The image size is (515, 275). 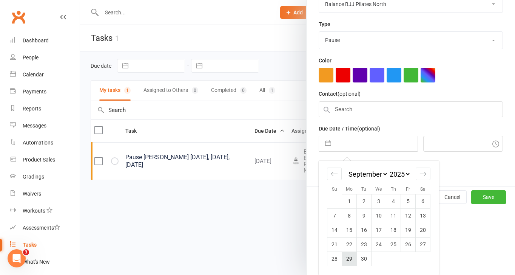 What do you see at coordinates (349, 215) in the screenshot?
I see `td: Monday, September 8, 2025` at bounding box center [349, 215].